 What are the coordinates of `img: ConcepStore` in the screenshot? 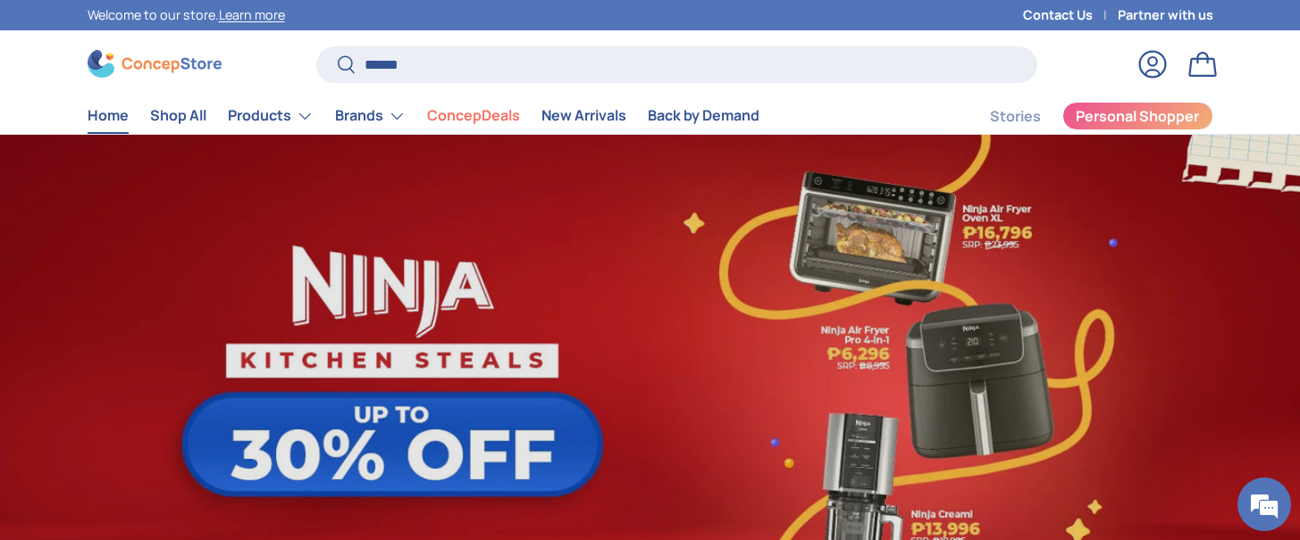 It's located at (155, 63).